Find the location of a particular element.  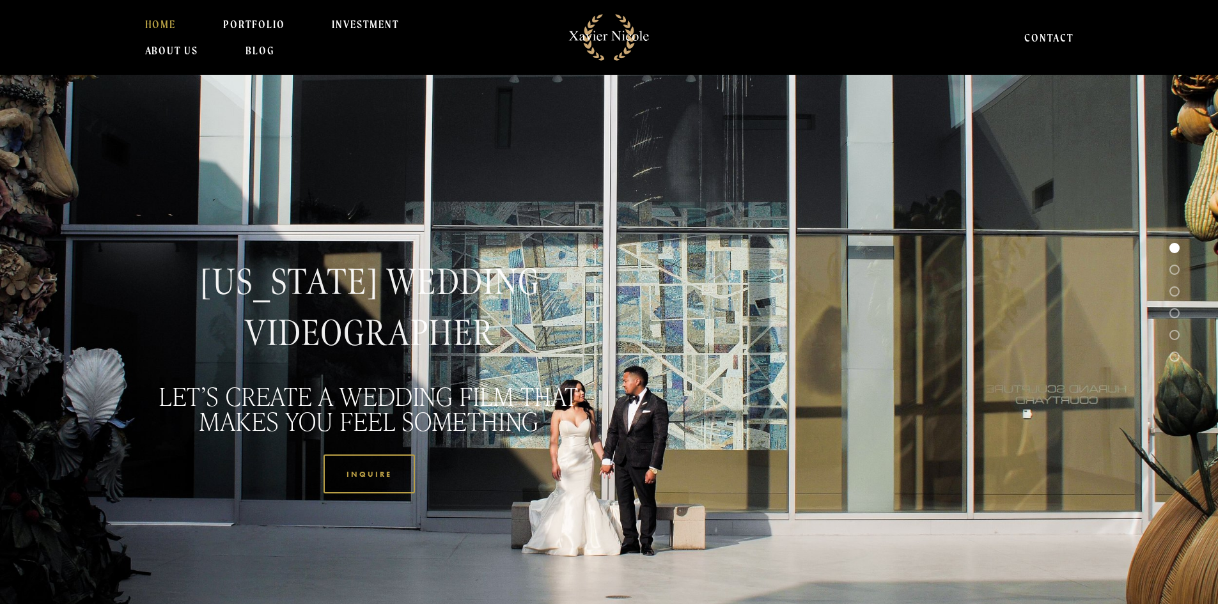

a: HOME is located at coordinates (160, 24).